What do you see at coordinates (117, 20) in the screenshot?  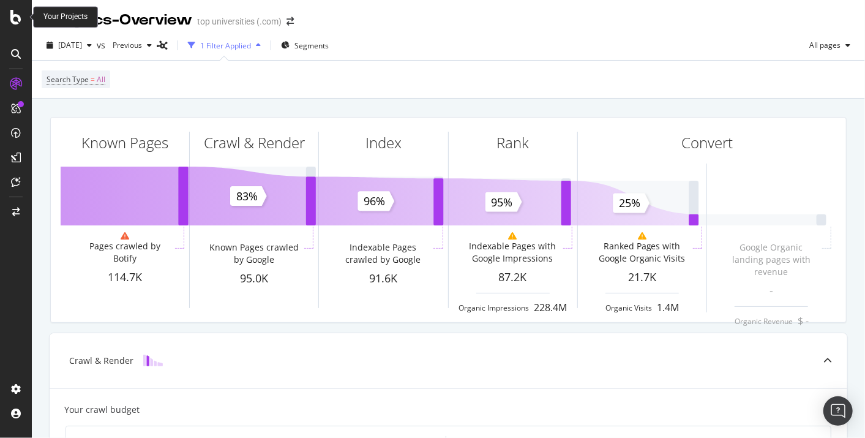 I see `div: Analytics - Overview` at bounding box center [117, 20].